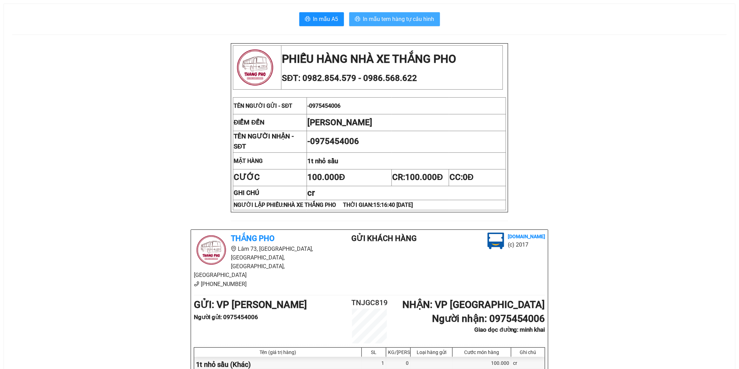 Image resolution: width=739 pixels, height=369 pixels. What do you see at coordinates (526, 245) in the screenshot?
I see `li: (c) 2017` at bounding box center [526, 245].